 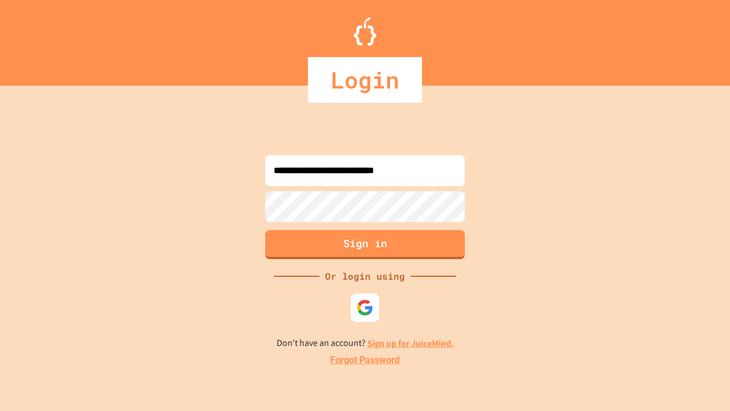 What do you see at coordinates (365, 31) in the screenshot?
I see `img: Logo.svg` at bounding box center [365, 31].